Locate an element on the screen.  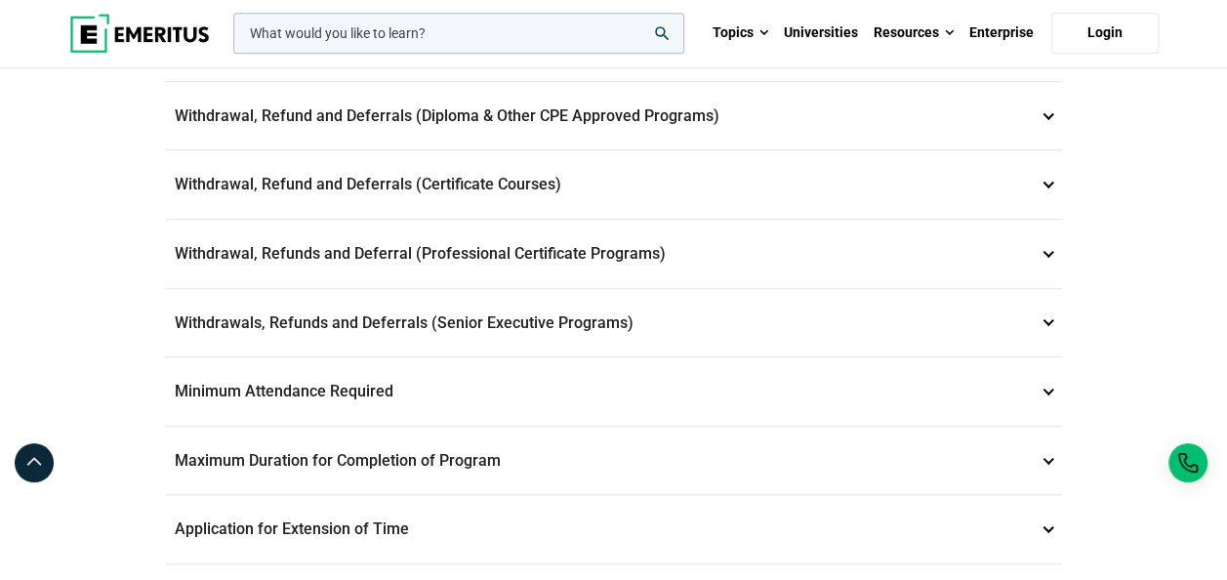
p: Minimum Attendance Required is located at coordinates (613, 391).